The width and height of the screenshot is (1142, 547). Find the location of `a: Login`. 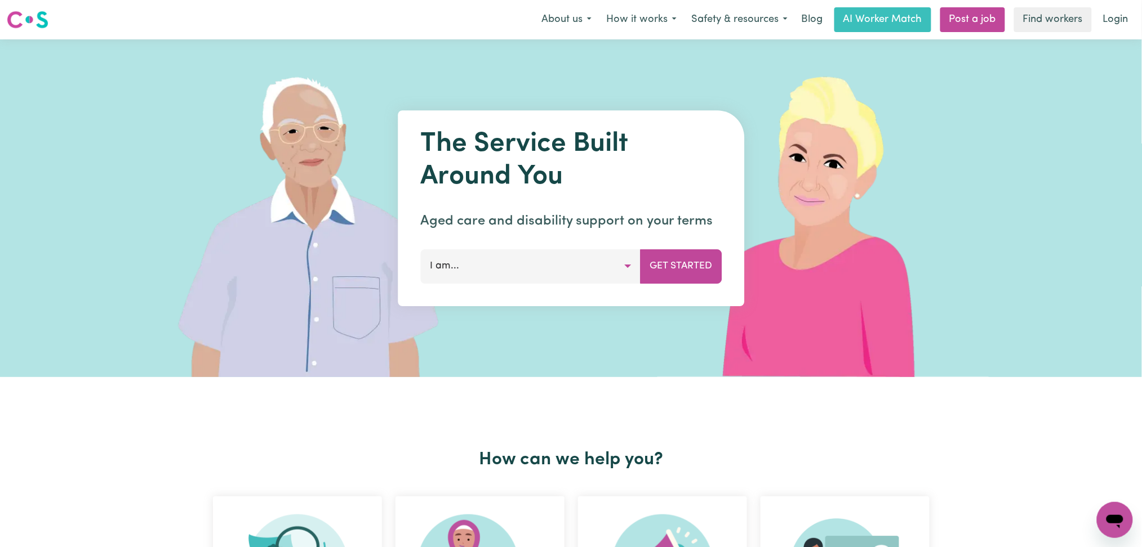

a: Login is located at coordinates (1115, 20).